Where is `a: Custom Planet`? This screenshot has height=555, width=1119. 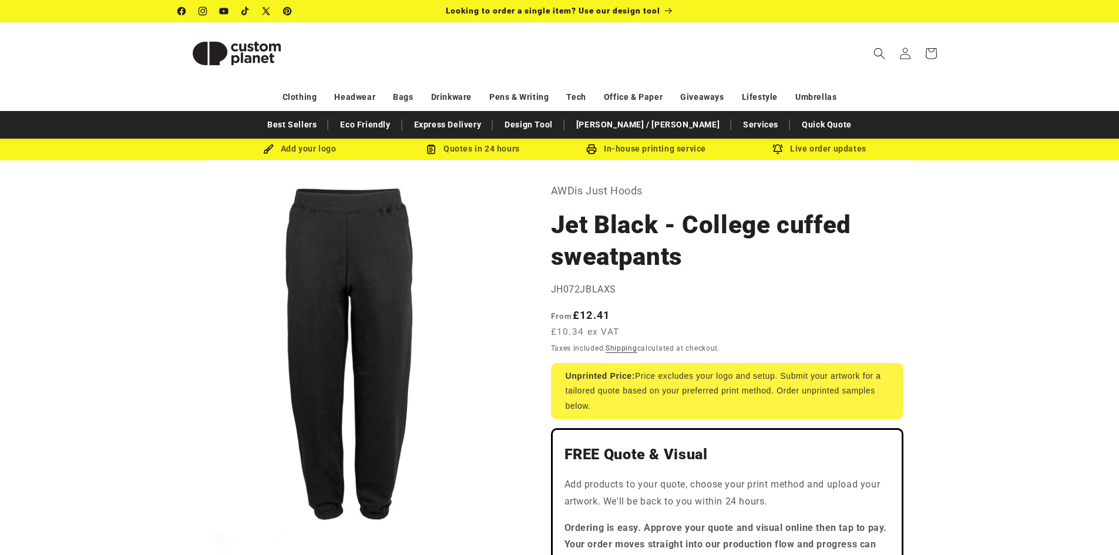
a: Custom Planet is located at coordinates (236, 53).